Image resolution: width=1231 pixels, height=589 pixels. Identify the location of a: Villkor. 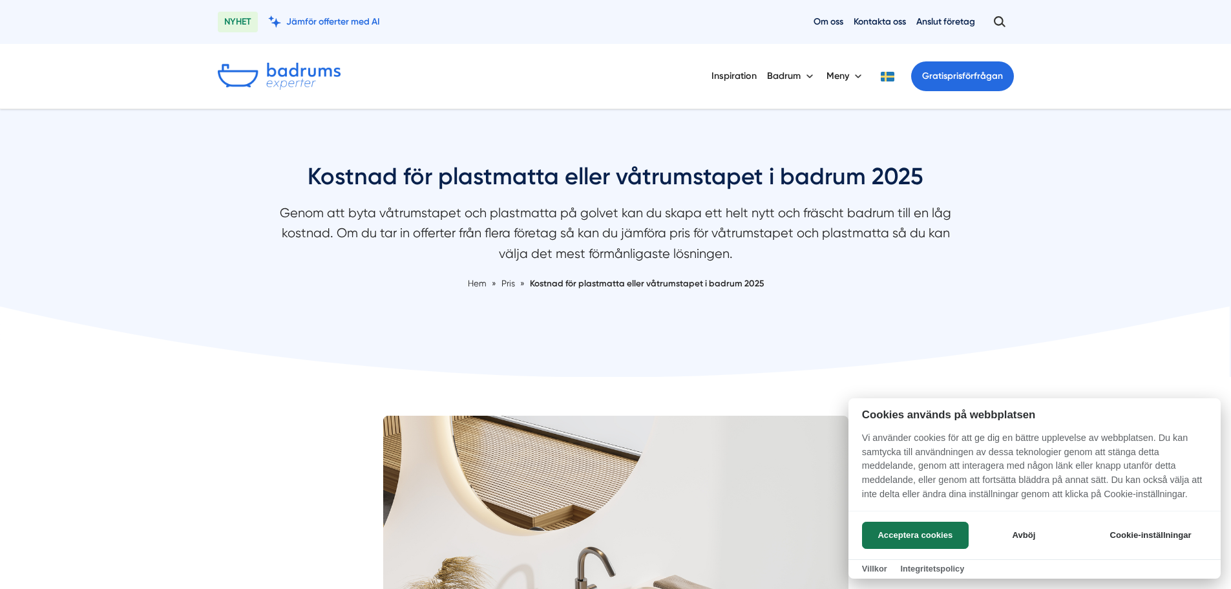
(874, 568).